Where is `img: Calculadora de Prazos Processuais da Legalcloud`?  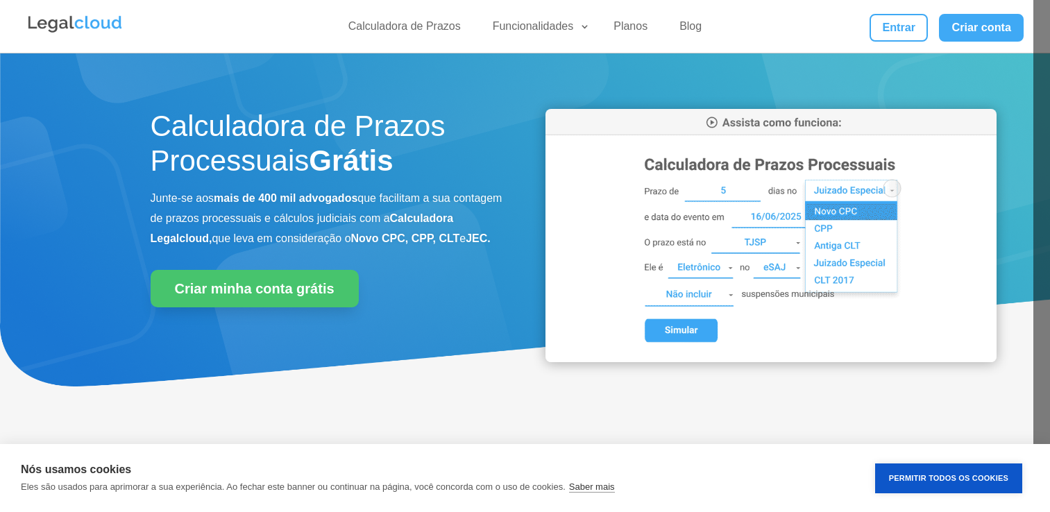
img: Calculadora de Prazos Processuais da Legalcloud is located at coordinates (771, 235).